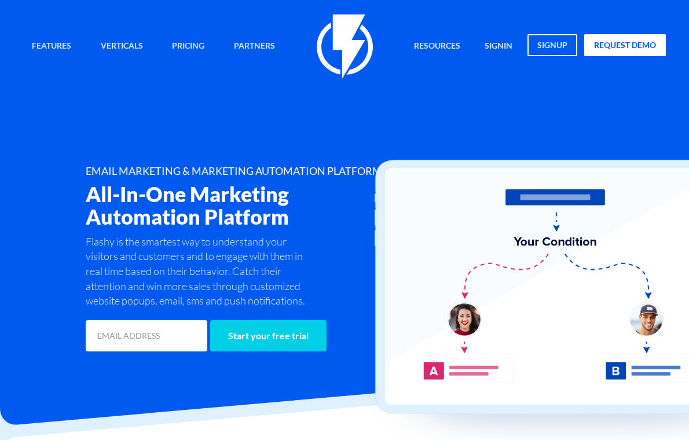  Describe the element at coordinates (552, 45) in the screenshot. I see `a: signup` at that location.